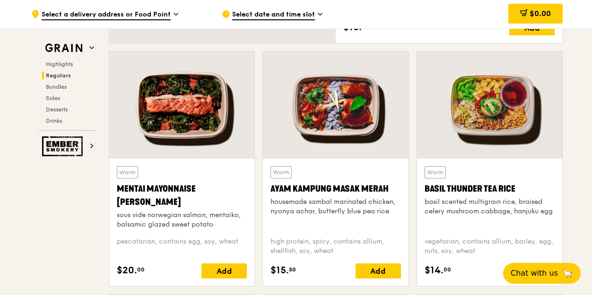 Image resolution: width=592 pixels, height=295 pixels. What do you see at coordinates (534, 274) in the screenshot?
I see `span: Chat with us` at bounding box center [534, 274].